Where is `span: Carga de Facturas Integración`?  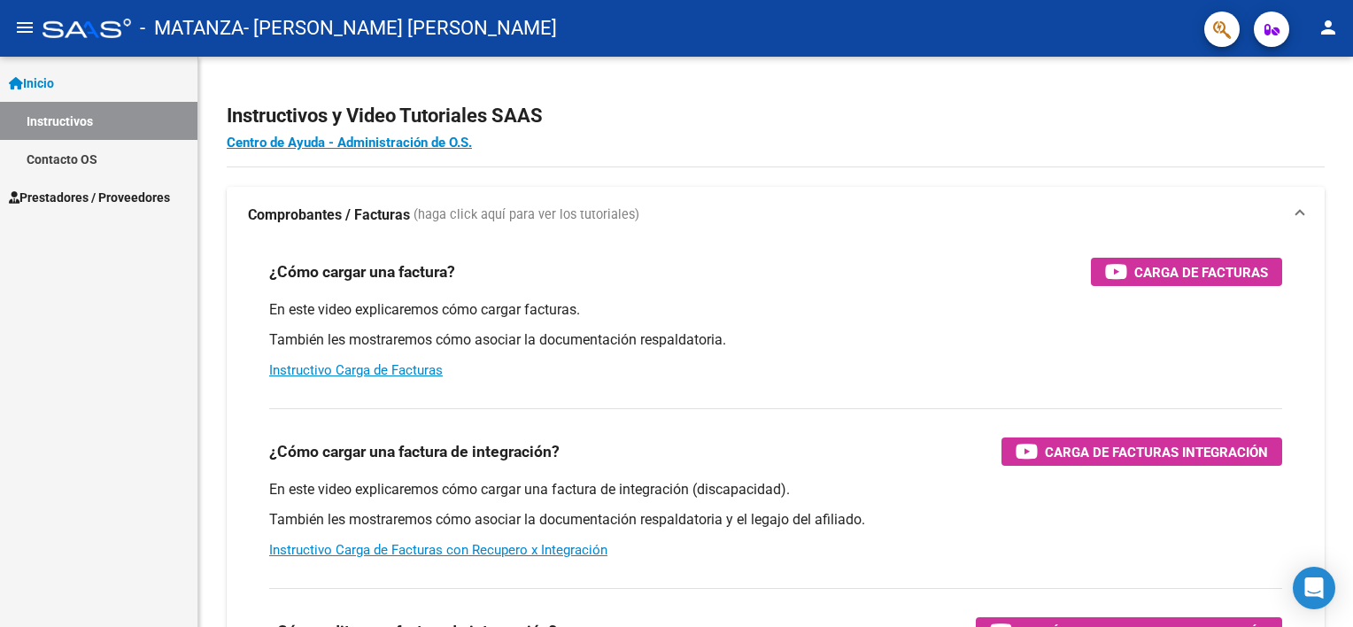 span: Carga de Facturas Integración is located at coordinates (1156, 452).